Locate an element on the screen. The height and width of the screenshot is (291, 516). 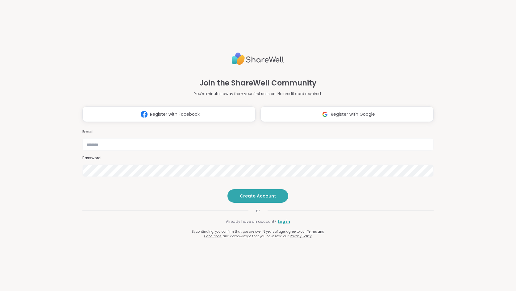
h3: Password is located at coordinates (258, 158).